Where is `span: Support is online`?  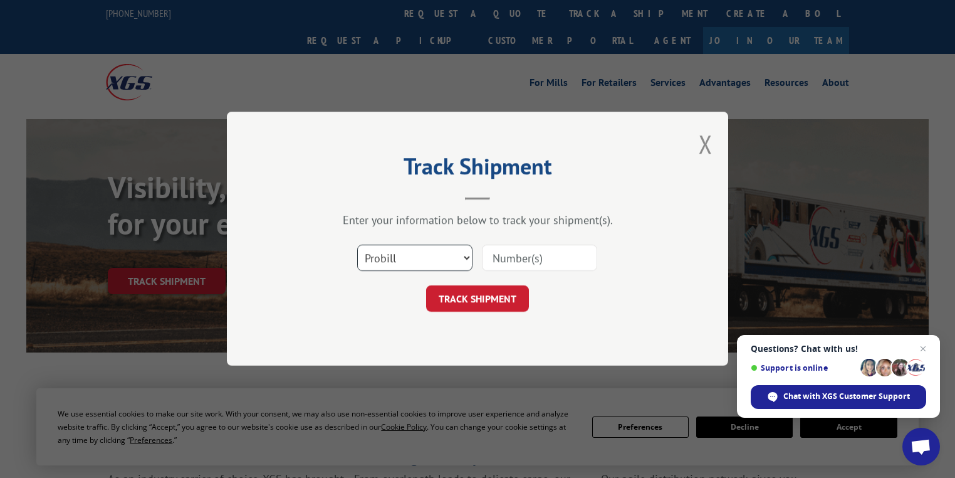 span: Support is online is located at coordinates (804, 367).